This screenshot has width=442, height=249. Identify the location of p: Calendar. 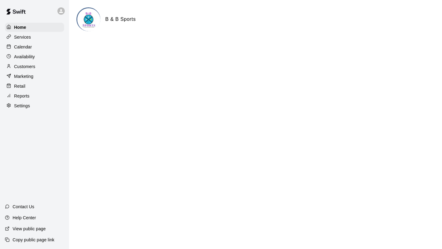
(23, 47).